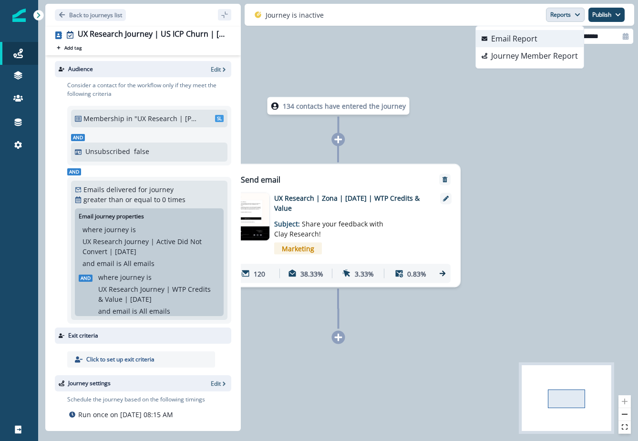 This screenshot has width=638, height=441. Describe the element at coordinates (95, 15) in the screenshot. I see `p: Back to journeys list` at that location.